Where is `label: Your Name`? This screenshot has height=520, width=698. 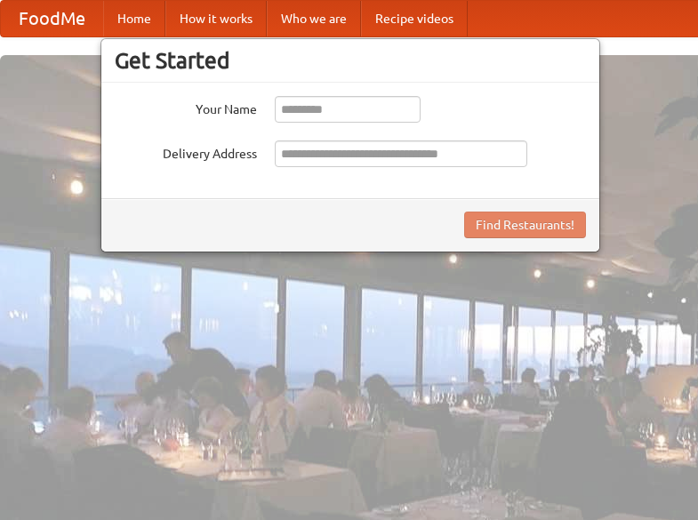 label: Your Name is located at coordinates (186, 107).